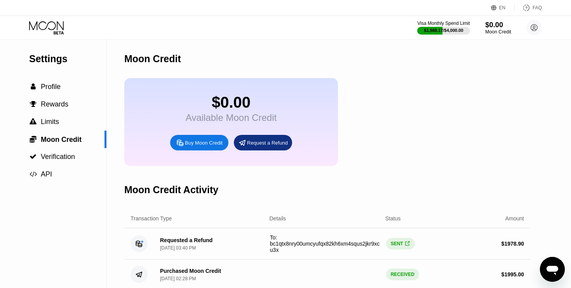 This screenshot has height=288, width=571. Describe the element at coordinates (443, 23) in the screenshot. I see `div: Visa Monthly Spend Limit` at that location.